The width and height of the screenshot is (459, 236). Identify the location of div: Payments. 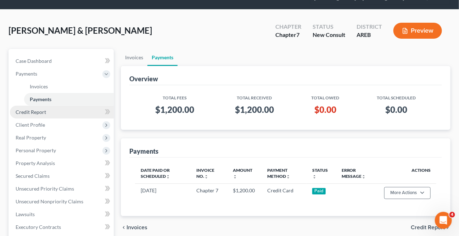
(144, 151).